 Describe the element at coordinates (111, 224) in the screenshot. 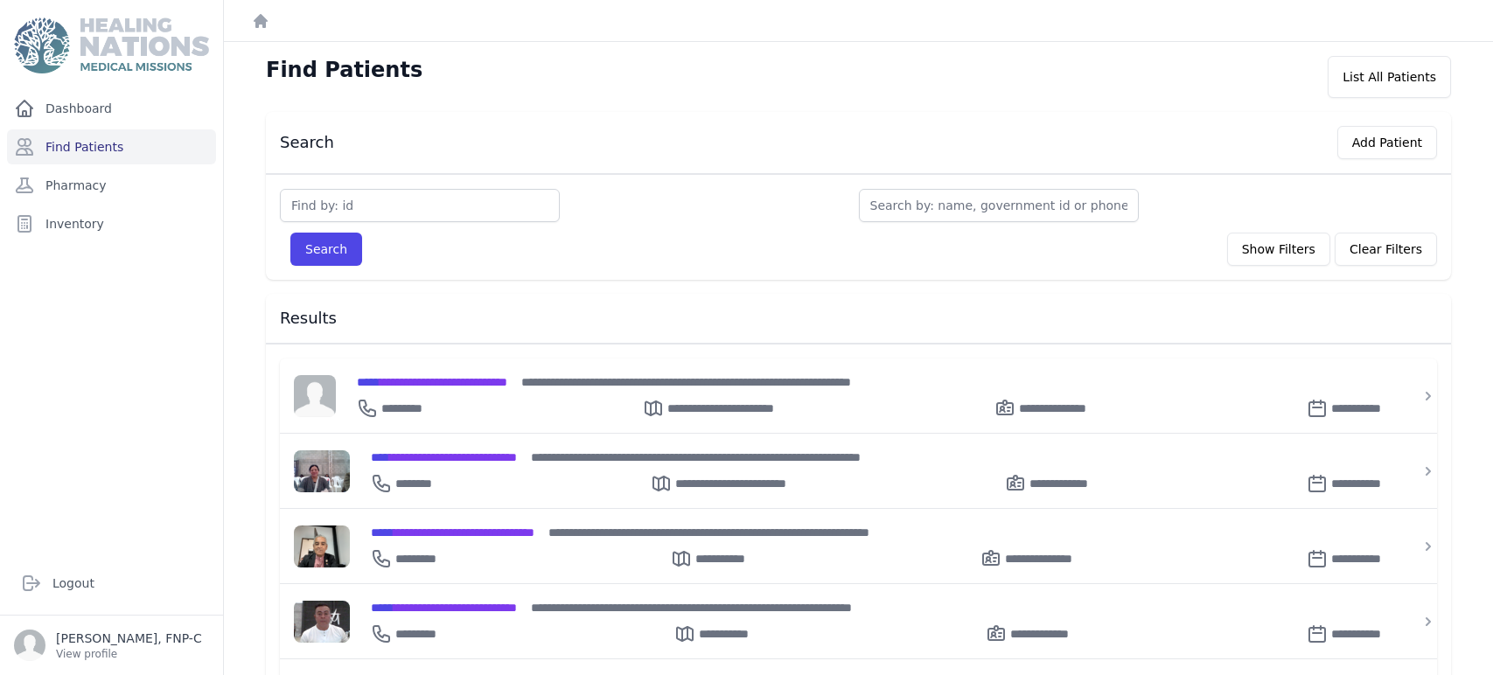

I see `a: Inventory` at that location.